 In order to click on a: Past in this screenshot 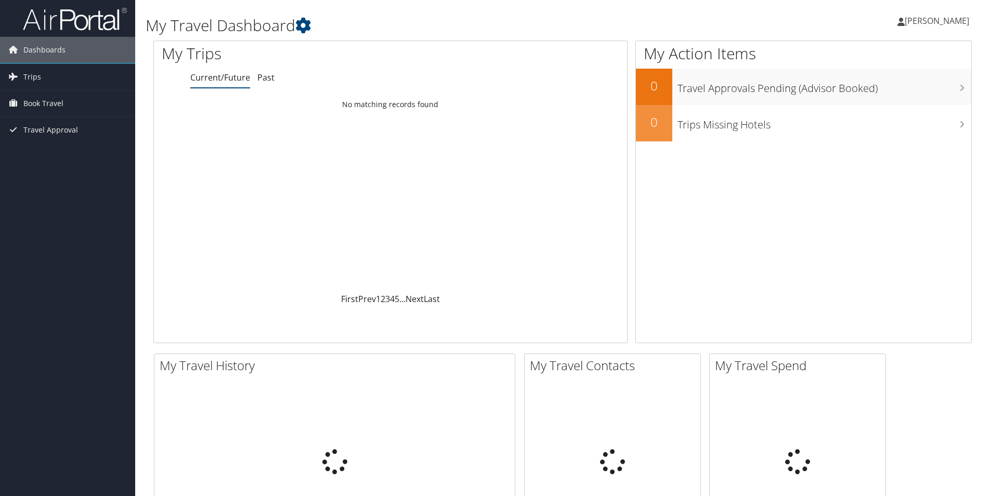, I will do `click(266, 77)`.